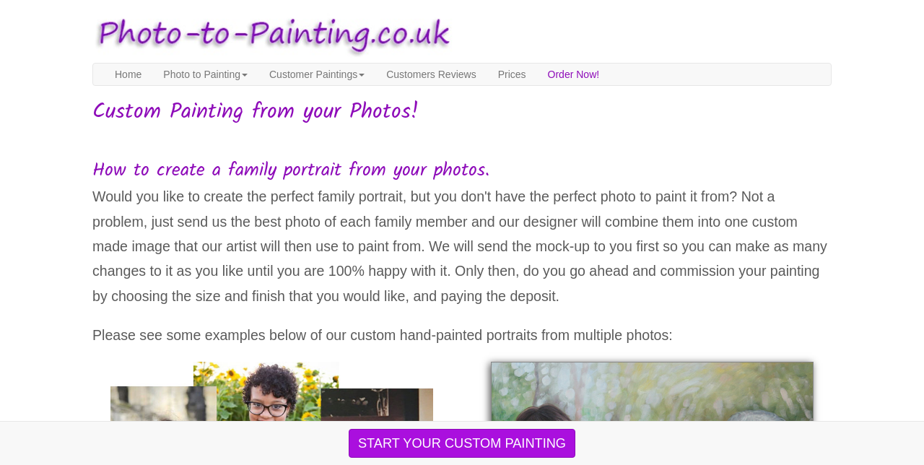  What do you see at coordinates (205, 74) in the screenshot?
I see `a: Photo to Painting` at bounding box center [205, 74].